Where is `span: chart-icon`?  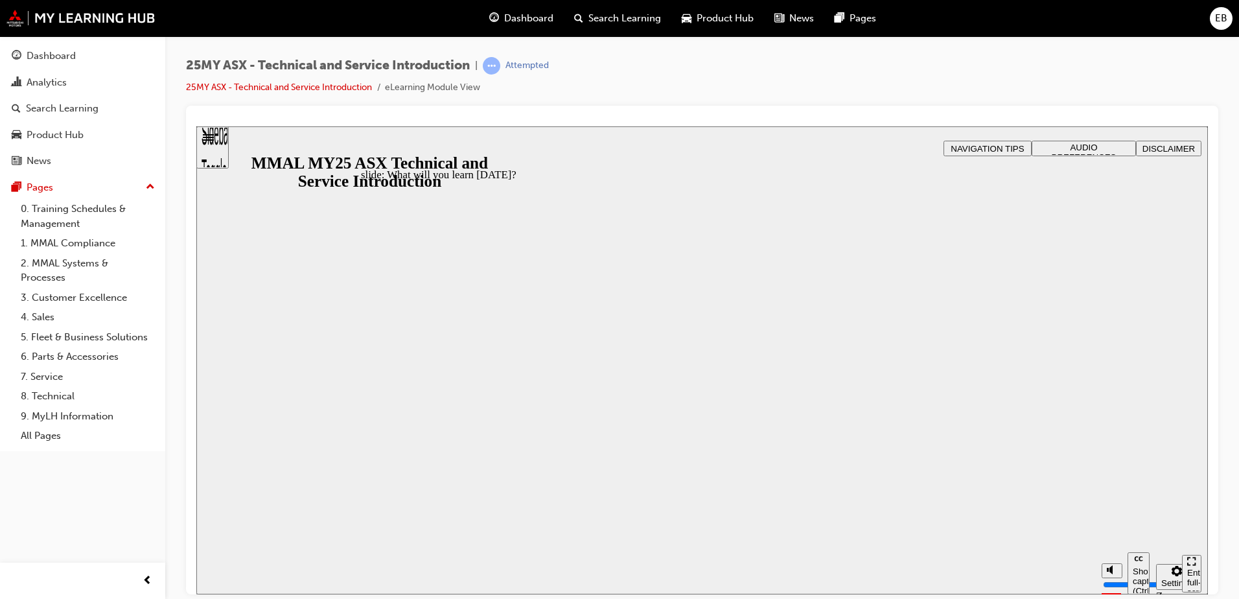 span: chart-icon is located at coordinates (16, 83).